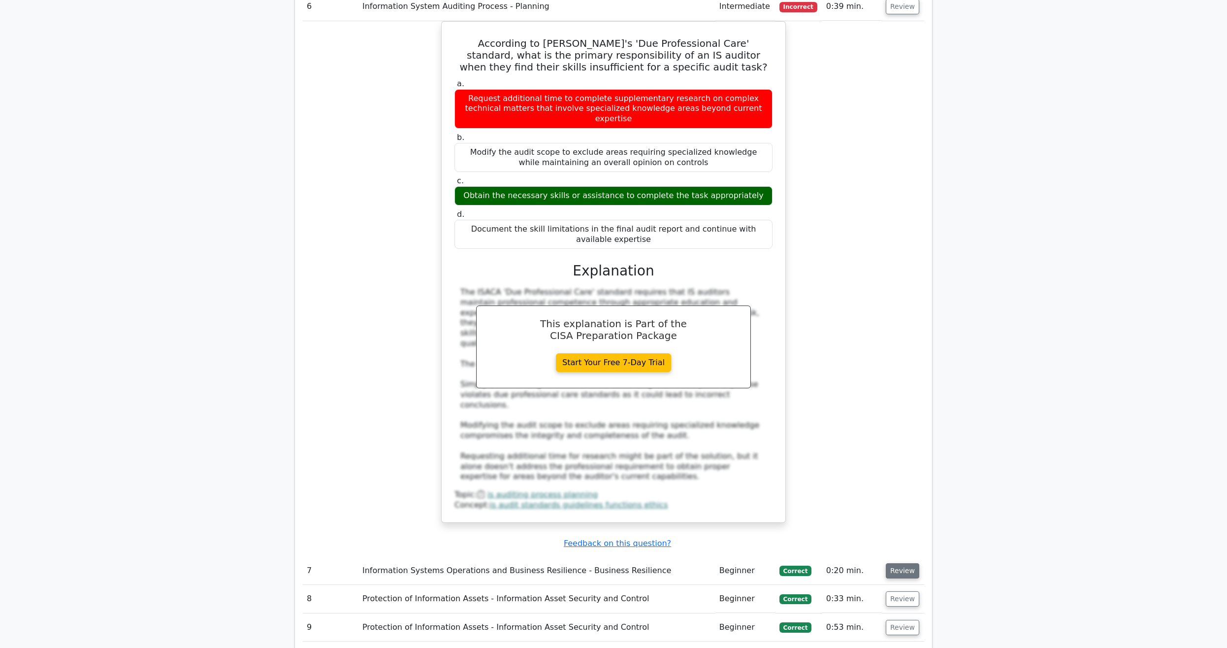  What do you see at coordinates (614, 271) in the screenshot?
I see `h3: Explanation` at bounding box center [614, 271].